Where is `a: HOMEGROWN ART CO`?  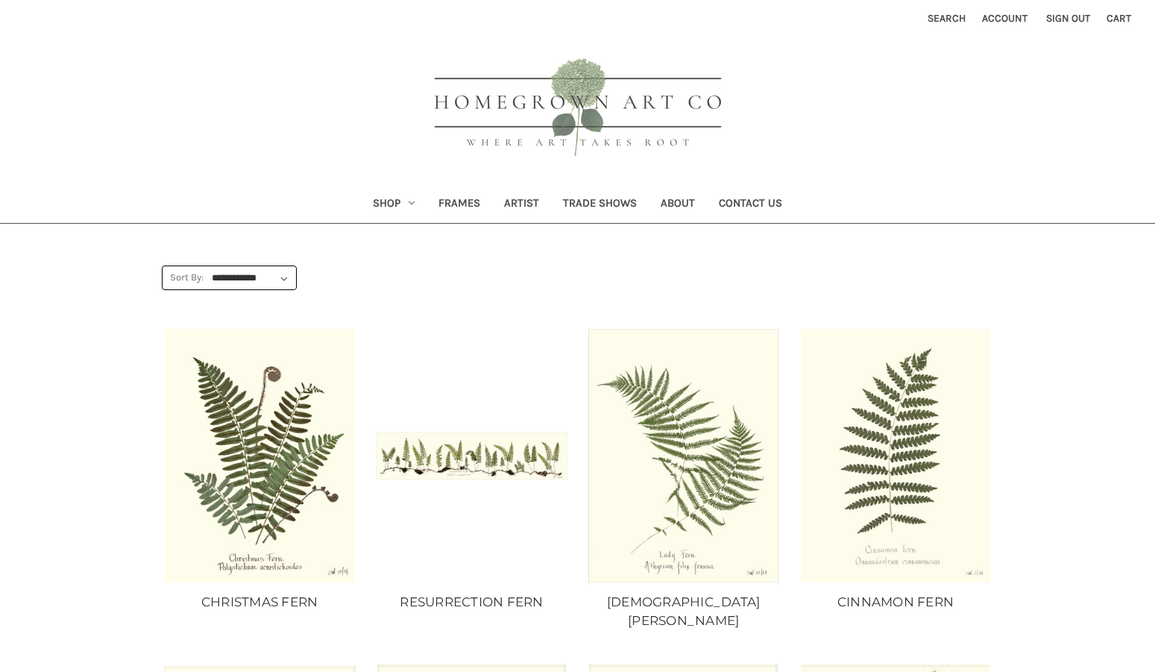 a: HOMEGROWN ART CO is located at coordinates (578, 109).